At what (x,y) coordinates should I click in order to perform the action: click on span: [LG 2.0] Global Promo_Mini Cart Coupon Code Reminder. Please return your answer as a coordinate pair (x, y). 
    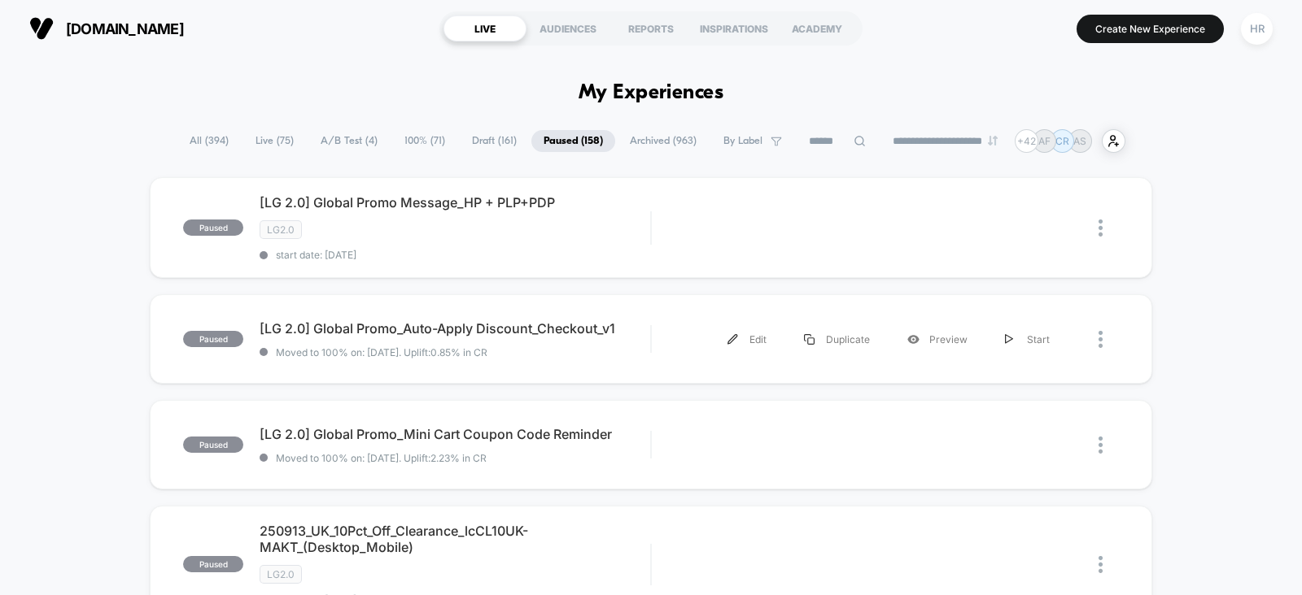
    Looking at the image, I should click on (455, 434).